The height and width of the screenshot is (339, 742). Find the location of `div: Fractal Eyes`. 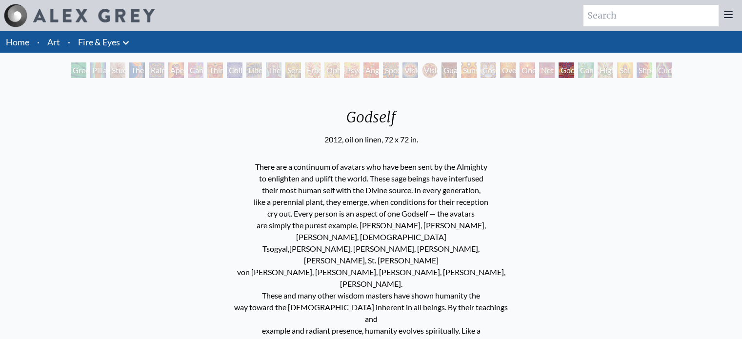

div: Fractal Eyes is located at coordinates (313, 70).